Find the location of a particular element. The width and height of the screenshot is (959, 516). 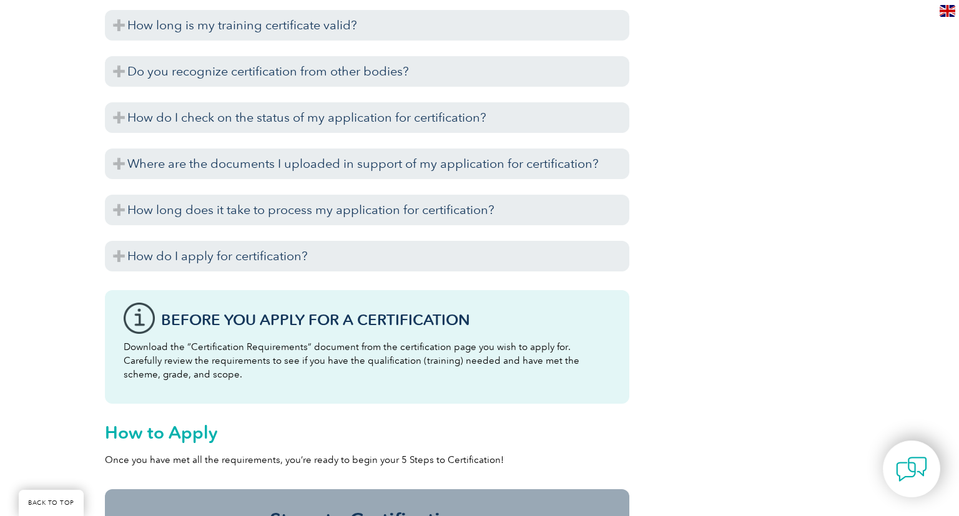

a: BACK TO TOP is located at coordinates (51, 503).